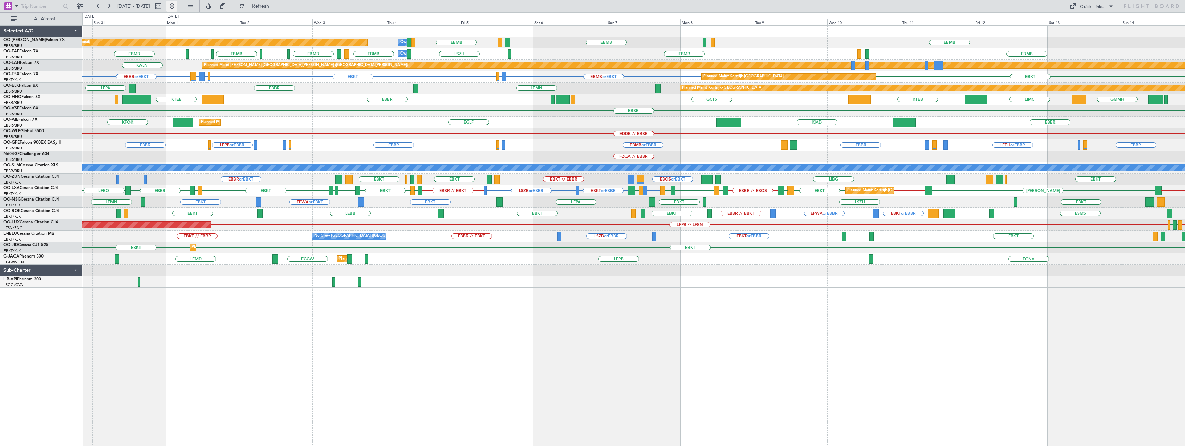 The height and width of the screenshot is (446, 1185). What do you see at coordinates (570, 22) in the screenshot?
I see `div: Sat 6` at bounding box center [570, 22].